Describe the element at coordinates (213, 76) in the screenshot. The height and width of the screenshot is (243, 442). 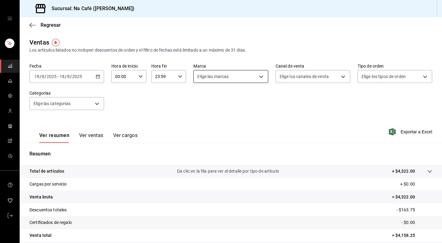
I see `font: Elige las marcas` at that location.